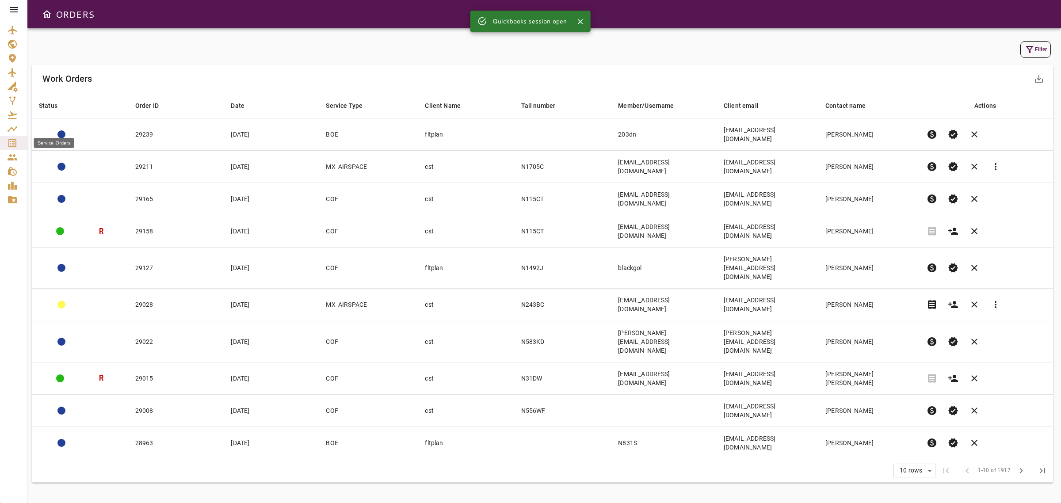 The height and width of the screenshot is (503, 1061). What do you see at coordinates (741, 106) in the screenshot?
I see `div: Client email` at bounding box center [741, 106].